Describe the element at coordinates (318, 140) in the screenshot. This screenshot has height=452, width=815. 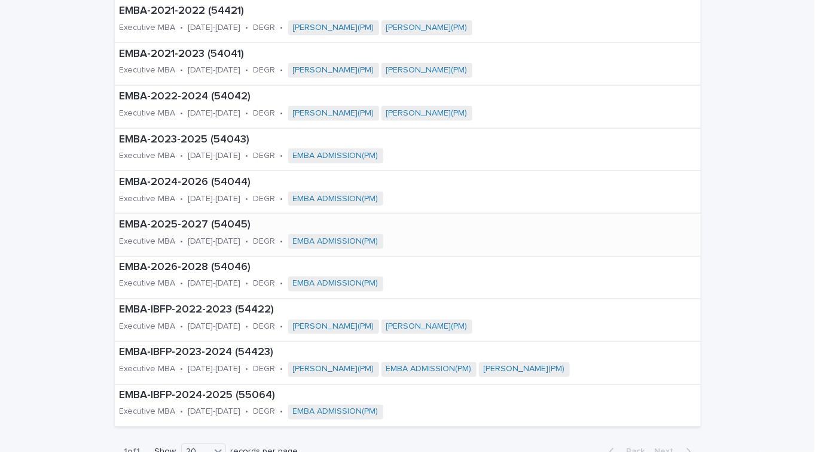
I see `p: EMBA-2023-2025 (54043)` at that location.